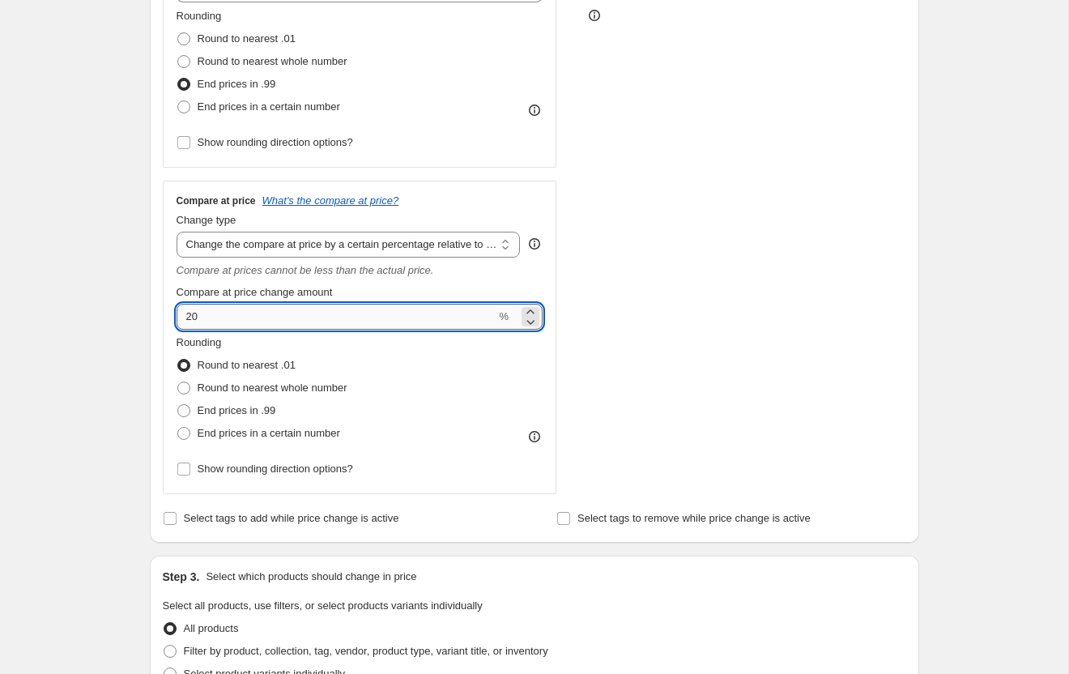 This screenshot has width=1069, height=674. I want to click on span: Select all products, use filters, or select products variants individually, so click(322, 605).